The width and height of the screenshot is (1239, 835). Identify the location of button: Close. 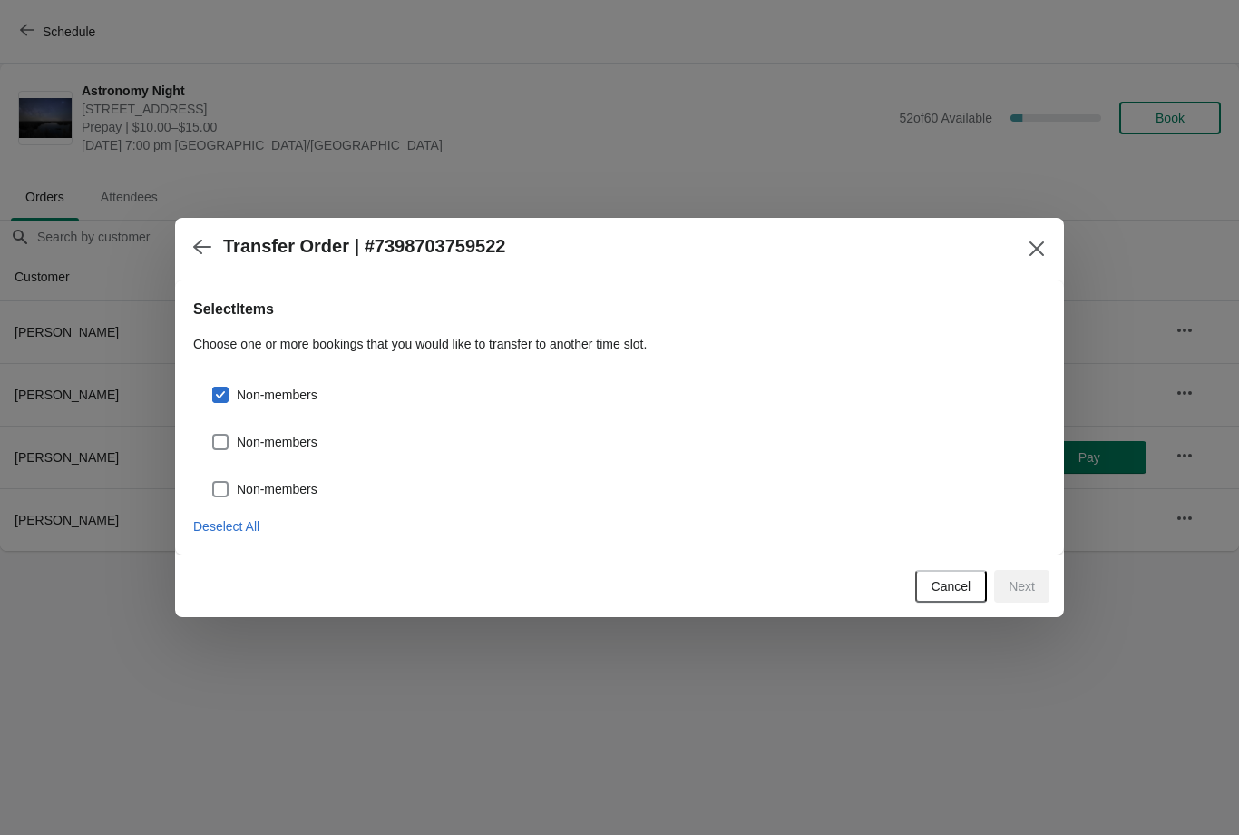
(1037, 249).